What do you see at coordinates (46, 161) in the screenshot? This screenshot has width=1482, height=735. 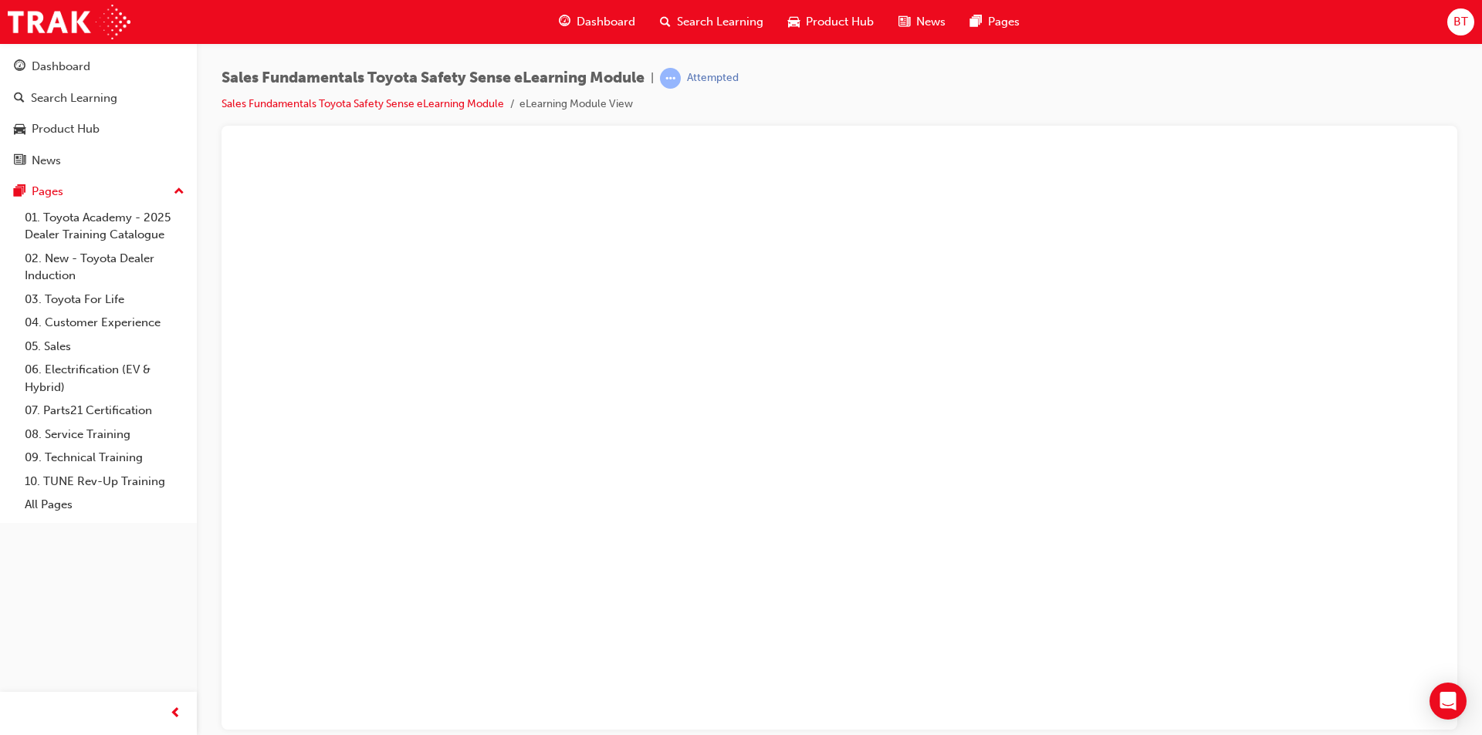 I see `div: News` at bounding box center [46, 161].